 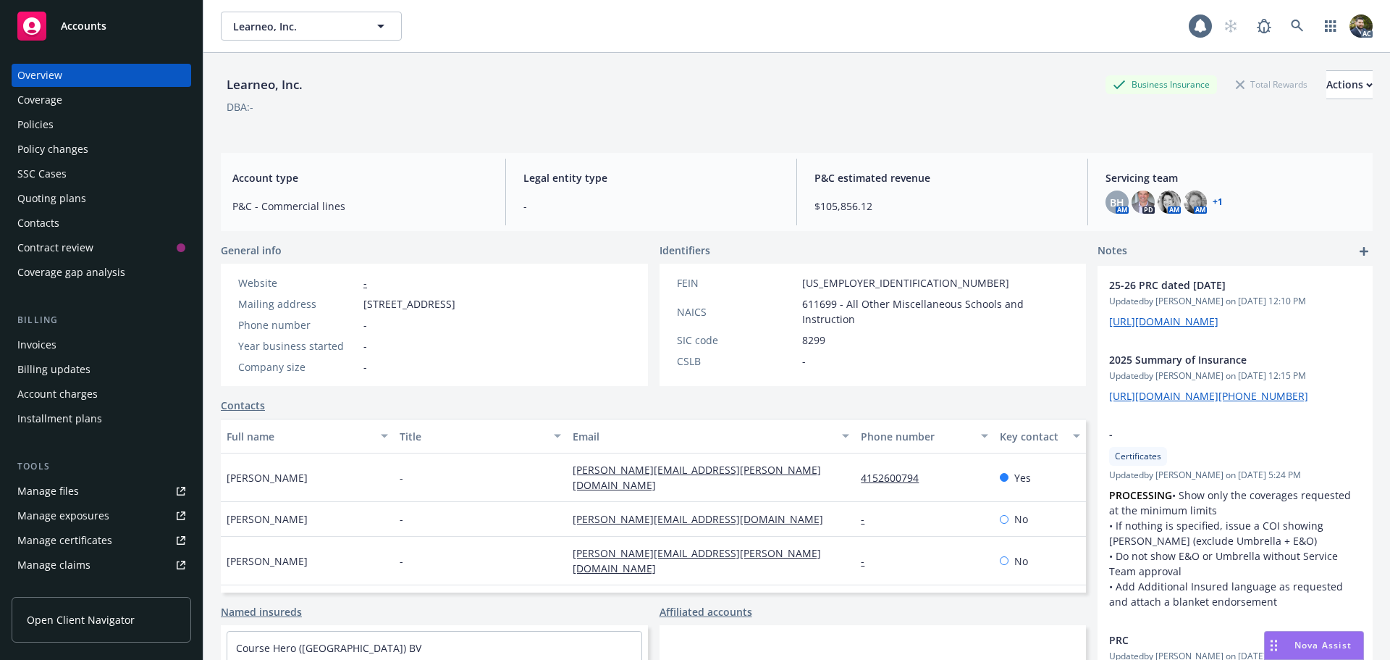 I want to click on span: Account type, so click(x=360, y=177).